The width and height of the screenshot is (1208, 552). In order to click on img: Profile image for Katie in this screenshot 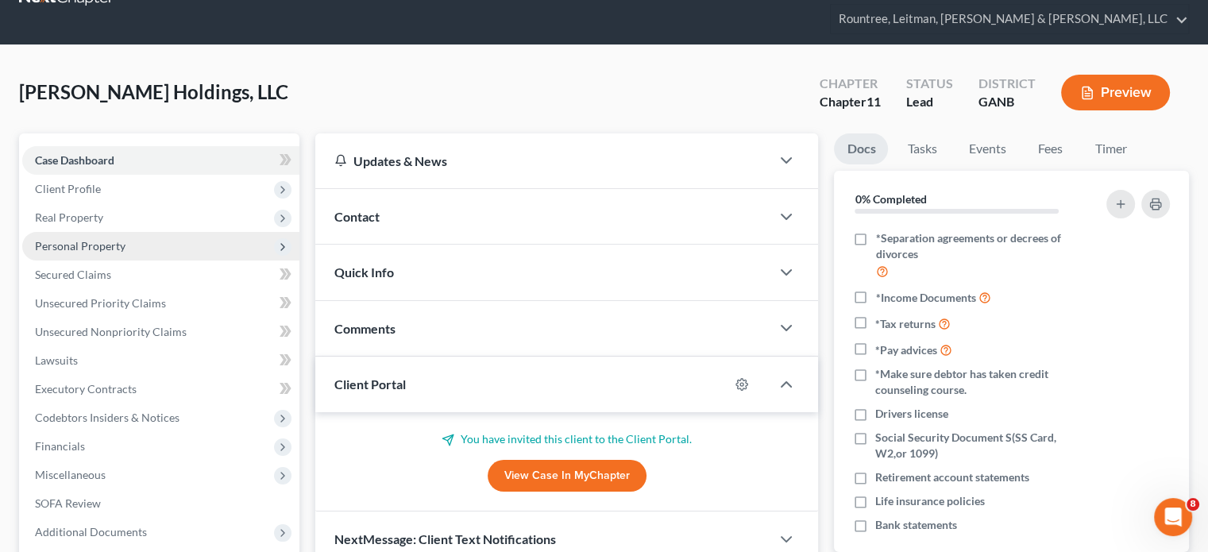, I will do `click(58, 21)`.